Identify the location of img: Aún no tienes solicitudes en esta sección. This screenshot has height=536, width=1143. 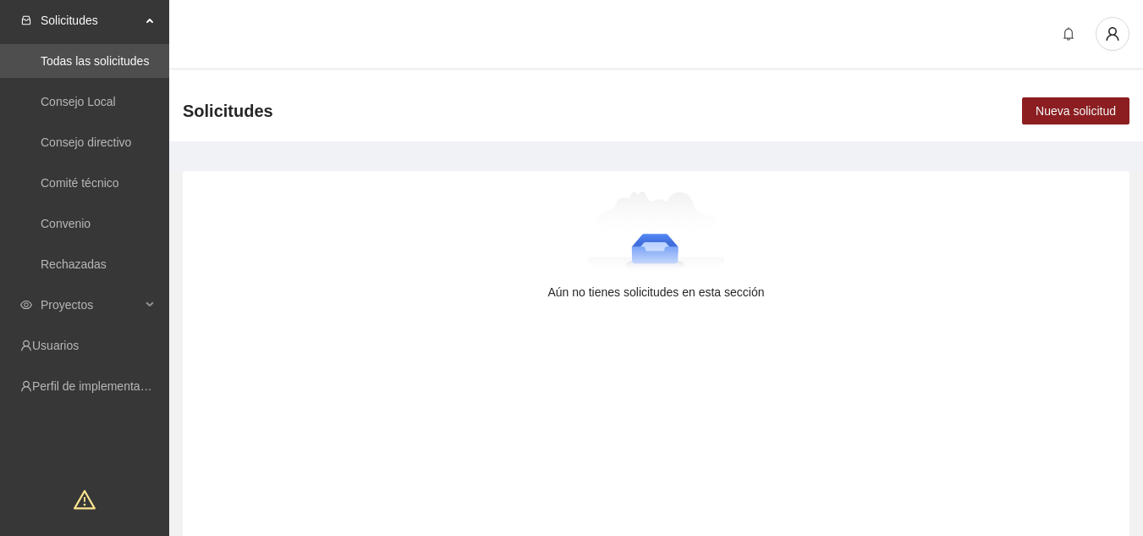
(656, 234).